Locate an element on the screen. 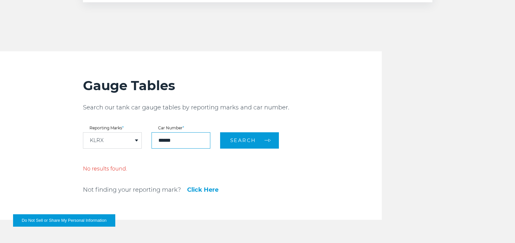  p: Search our tank car gauge tables by reporting marks and car number. is located at coordinates (232, 107).